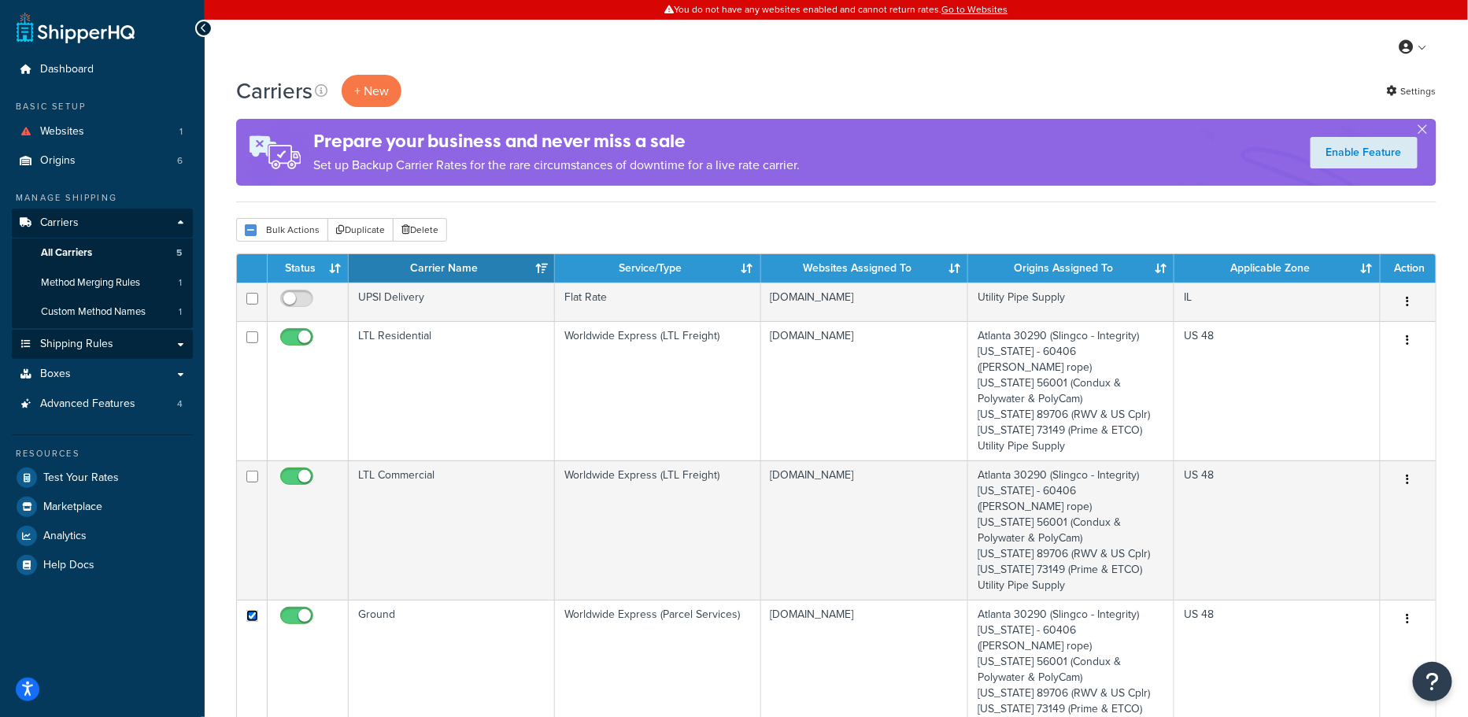 This screenshot has height=717, width=1468. Describe the element at coordinates (102, 198) in the screenshot. I see `div: Manage Shipping` at that location.